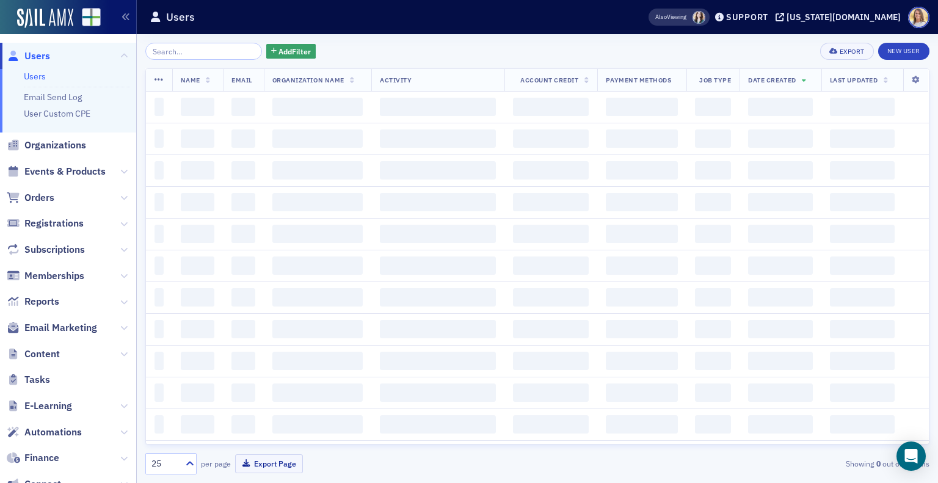 This screenshot has height=483, width=938. I want to click on h1: Users, so click(180, 17).